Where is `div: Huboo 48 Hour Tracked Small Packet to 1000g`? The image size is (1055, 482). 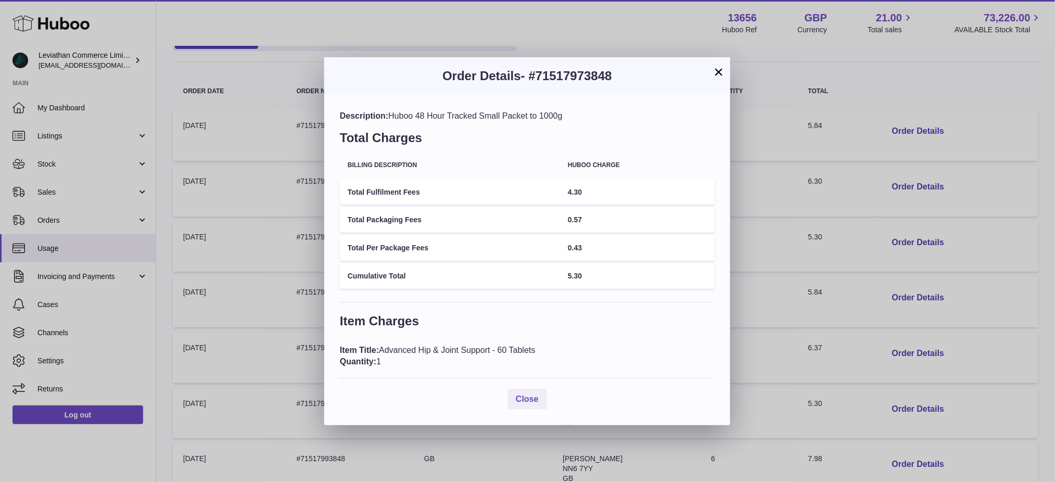 div: Huboo 48 Hour Tracked Small Packet to 1000g is located at coordinates (527, 116).